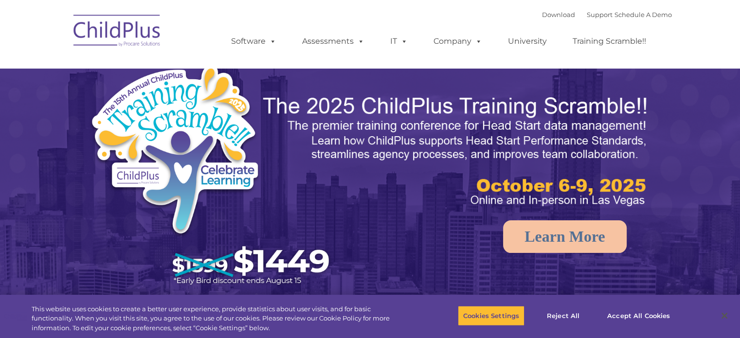 This screenshot has width=740, height=338. Describe the element at coordinates (117, 32) in the screenshot. I see `img: ChildPlus by Procare Solutions` at that location.